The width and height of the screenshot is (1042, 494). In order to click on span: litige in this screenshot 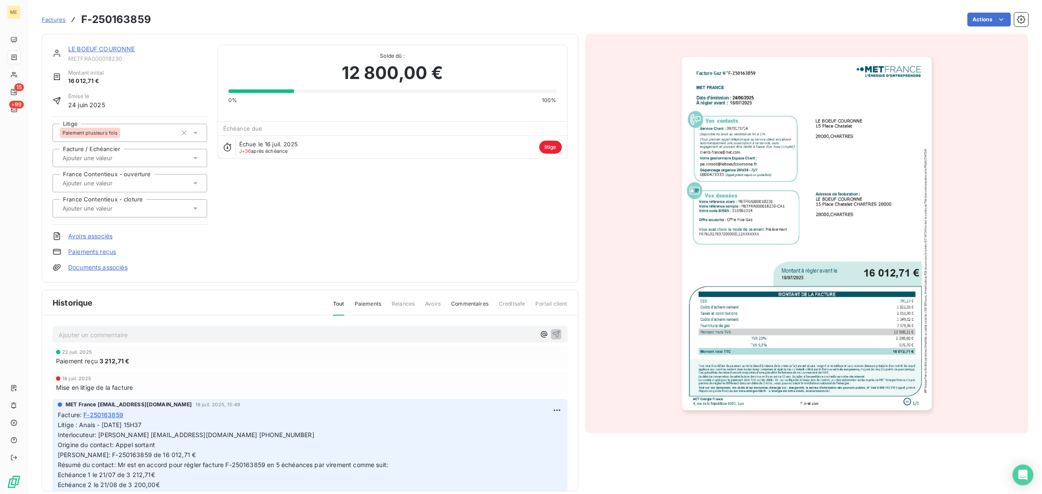, I will do `click(550, 147)`.